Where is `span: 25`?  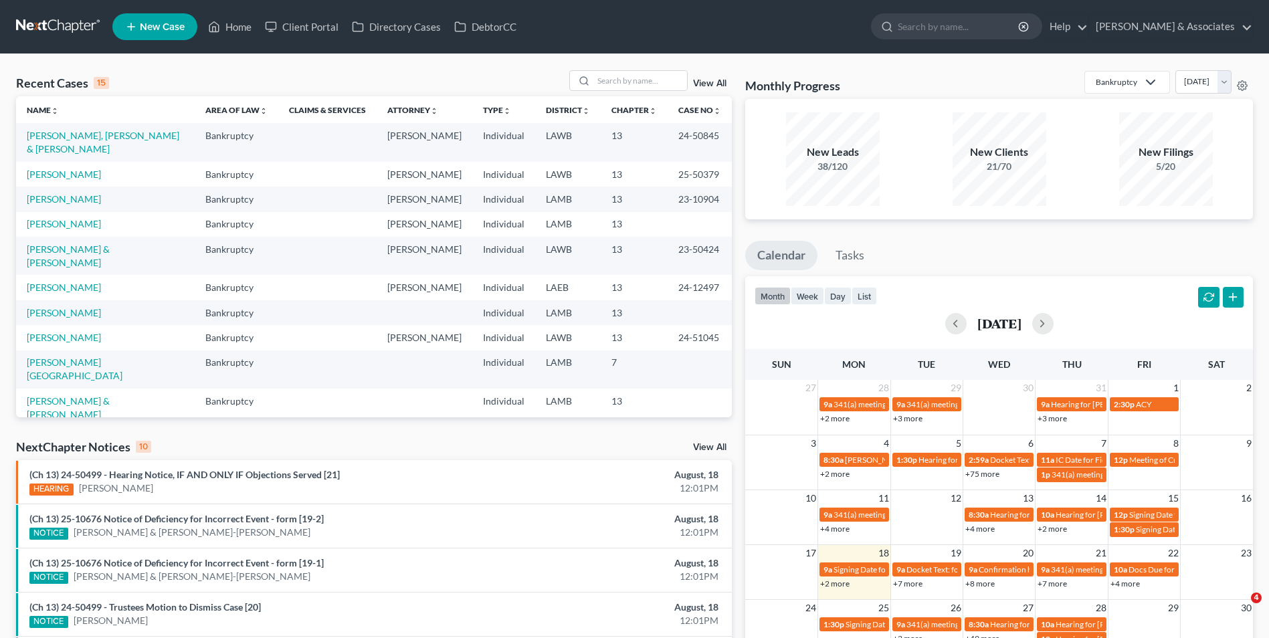 span: 25 is located at coordinates (884, 608).